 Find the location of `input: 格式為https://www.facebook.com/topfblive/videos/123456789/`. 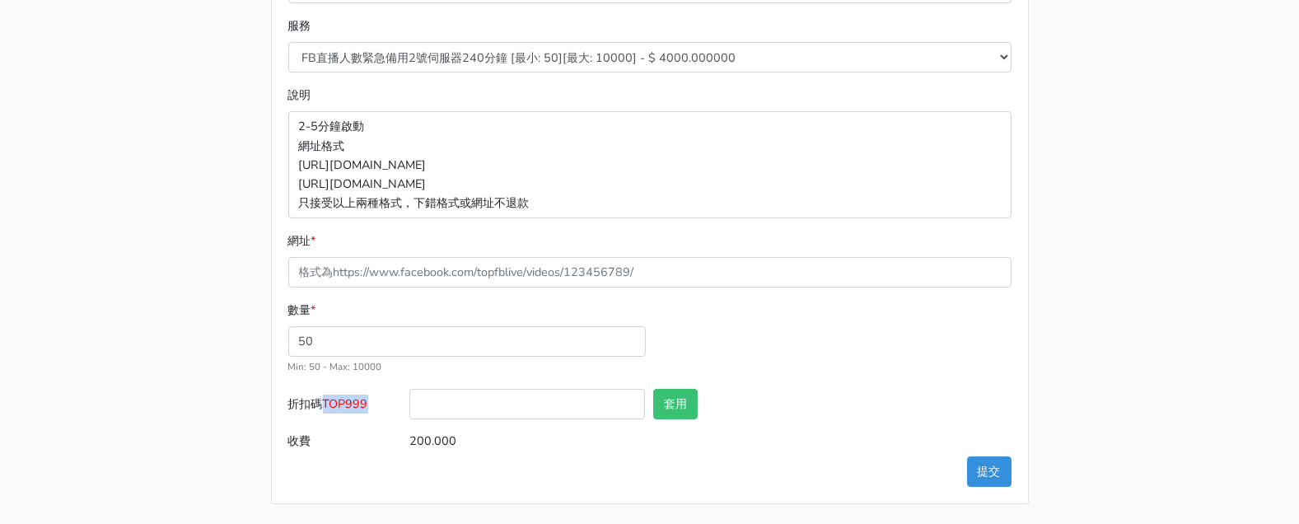

input: 格式為https://www.facebook.com/topfblive/videos/123456789/ is located at coordinates (650, 272).